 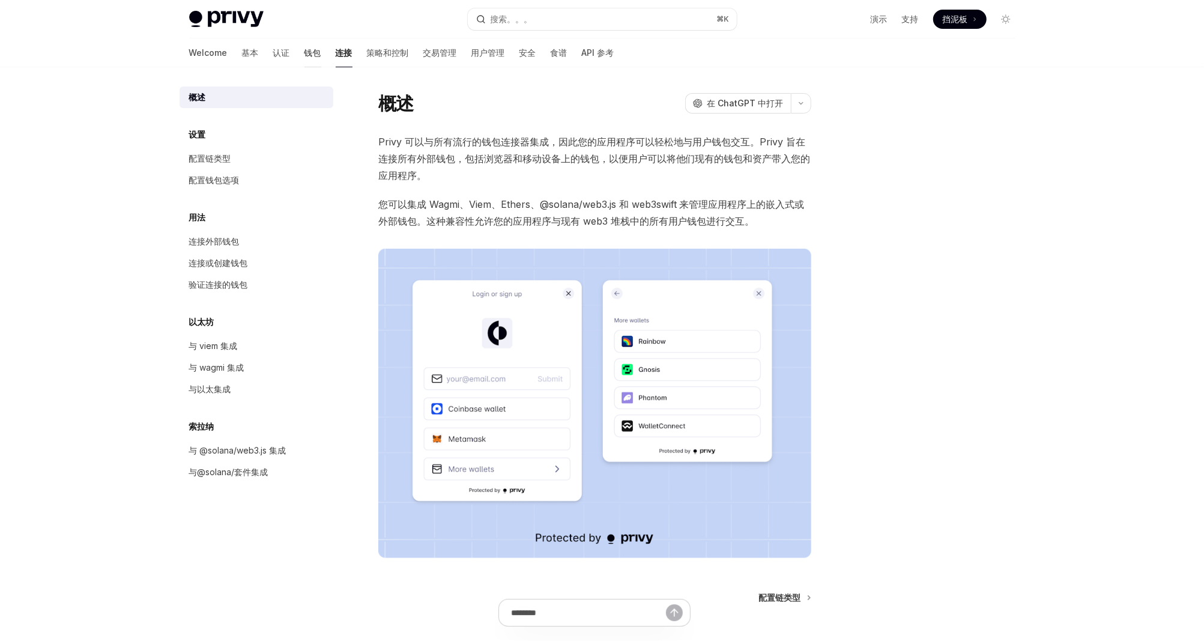 What do you see at coordinates (214, 241) in the screenshot?
I see `div: 连接外部钱包` at bounding box center [214, 241].